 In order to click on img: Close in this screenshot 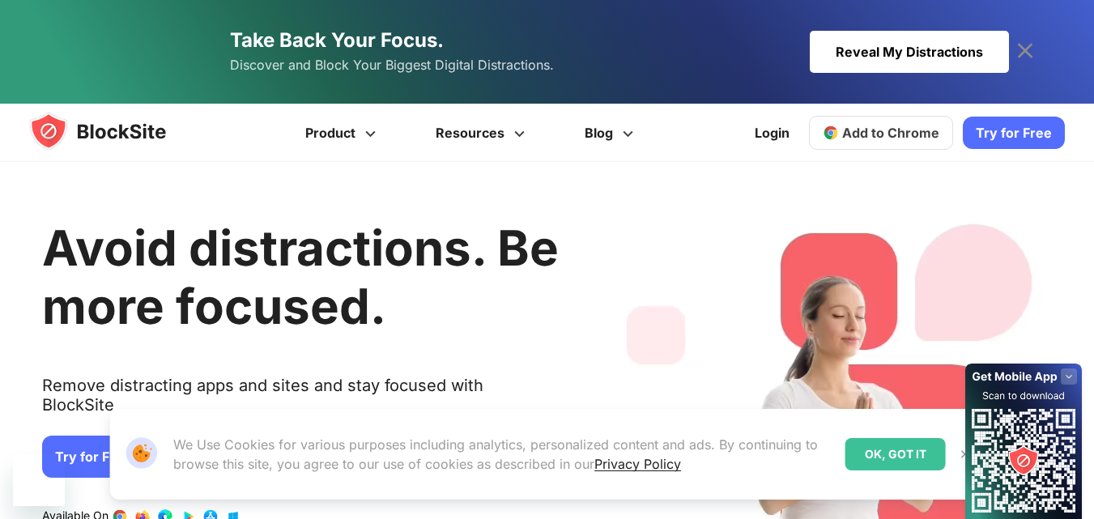, I will do `click(965, 454)`.